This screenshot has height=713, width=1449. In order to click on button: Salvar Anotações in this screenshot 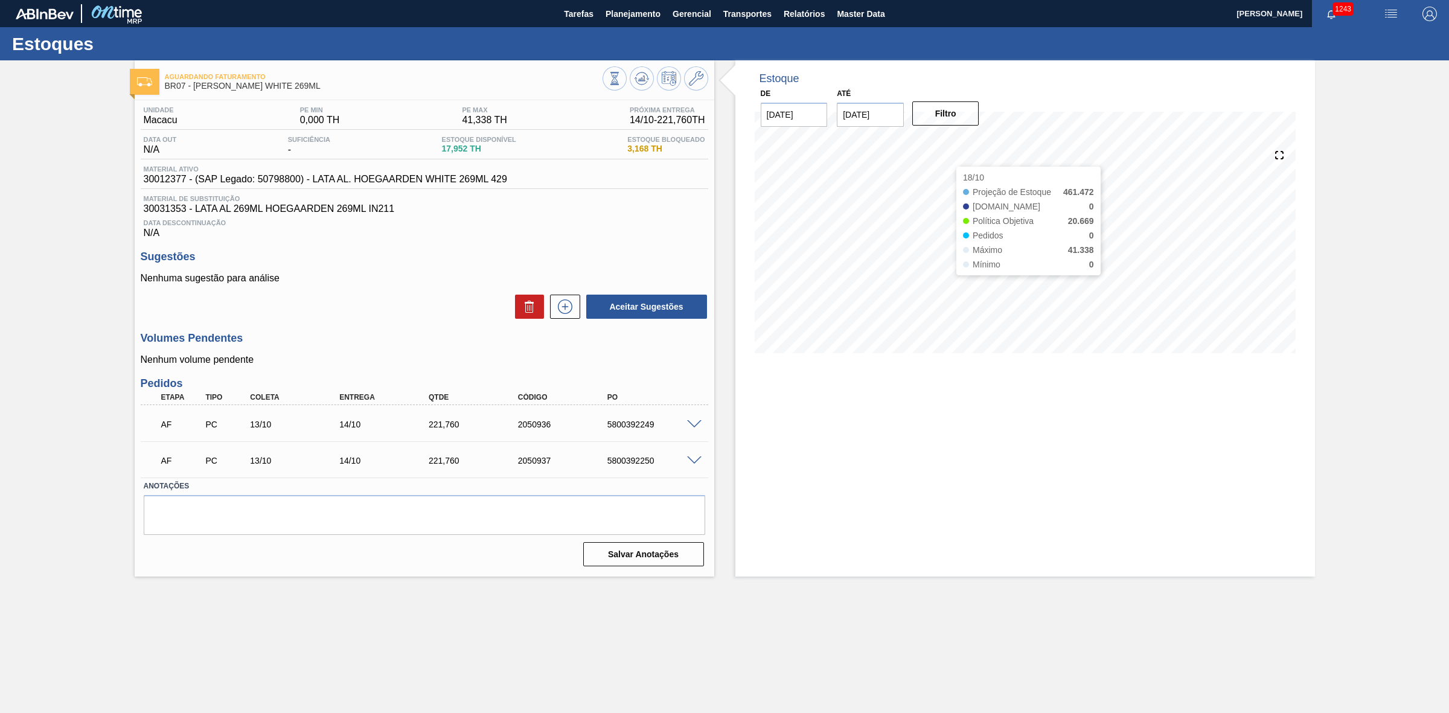, I will do `click(643, 554)`.